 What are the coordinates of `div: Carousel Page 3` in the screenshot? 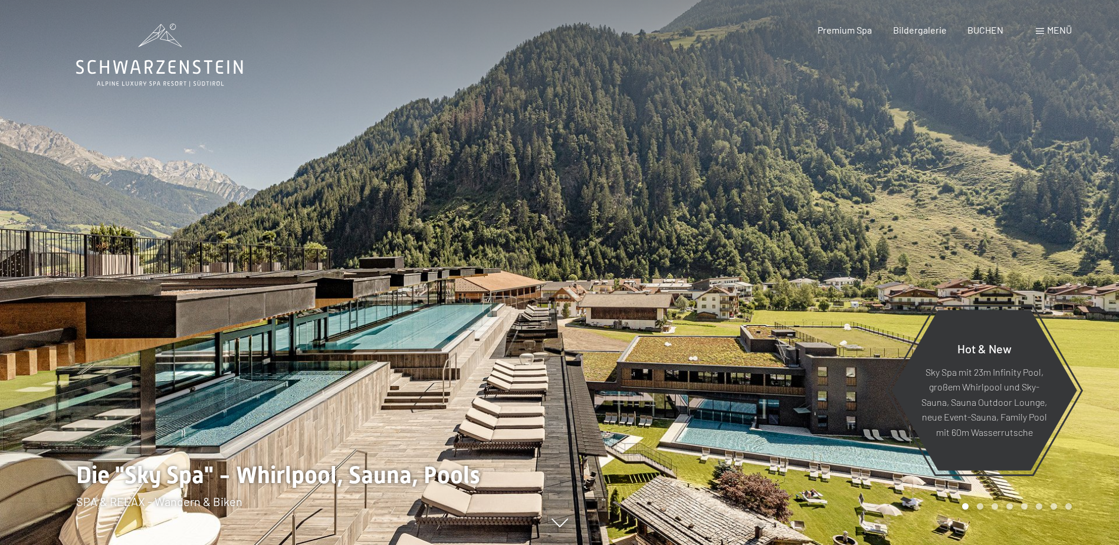 It's located at (994, 506).